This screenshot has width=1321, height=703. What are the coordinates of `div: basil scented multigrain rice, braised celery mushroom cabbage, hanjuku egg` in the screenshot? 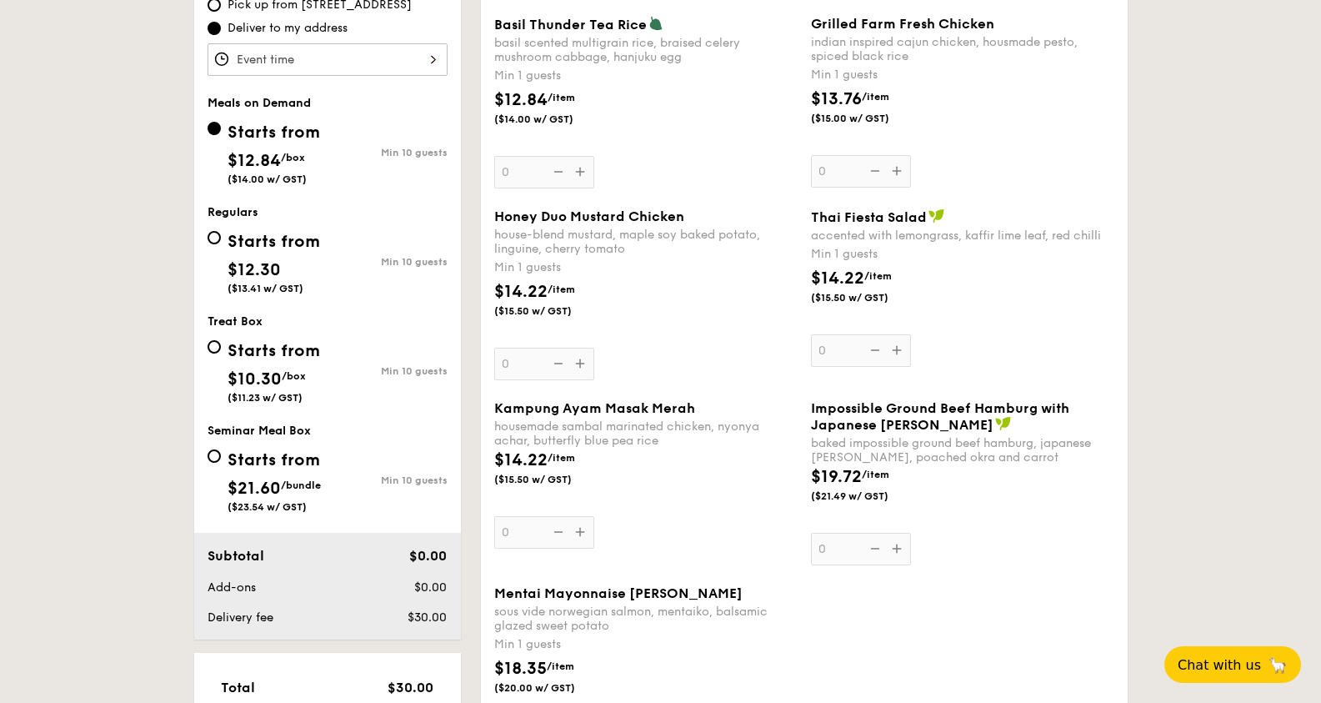 It's located at (646, 50).